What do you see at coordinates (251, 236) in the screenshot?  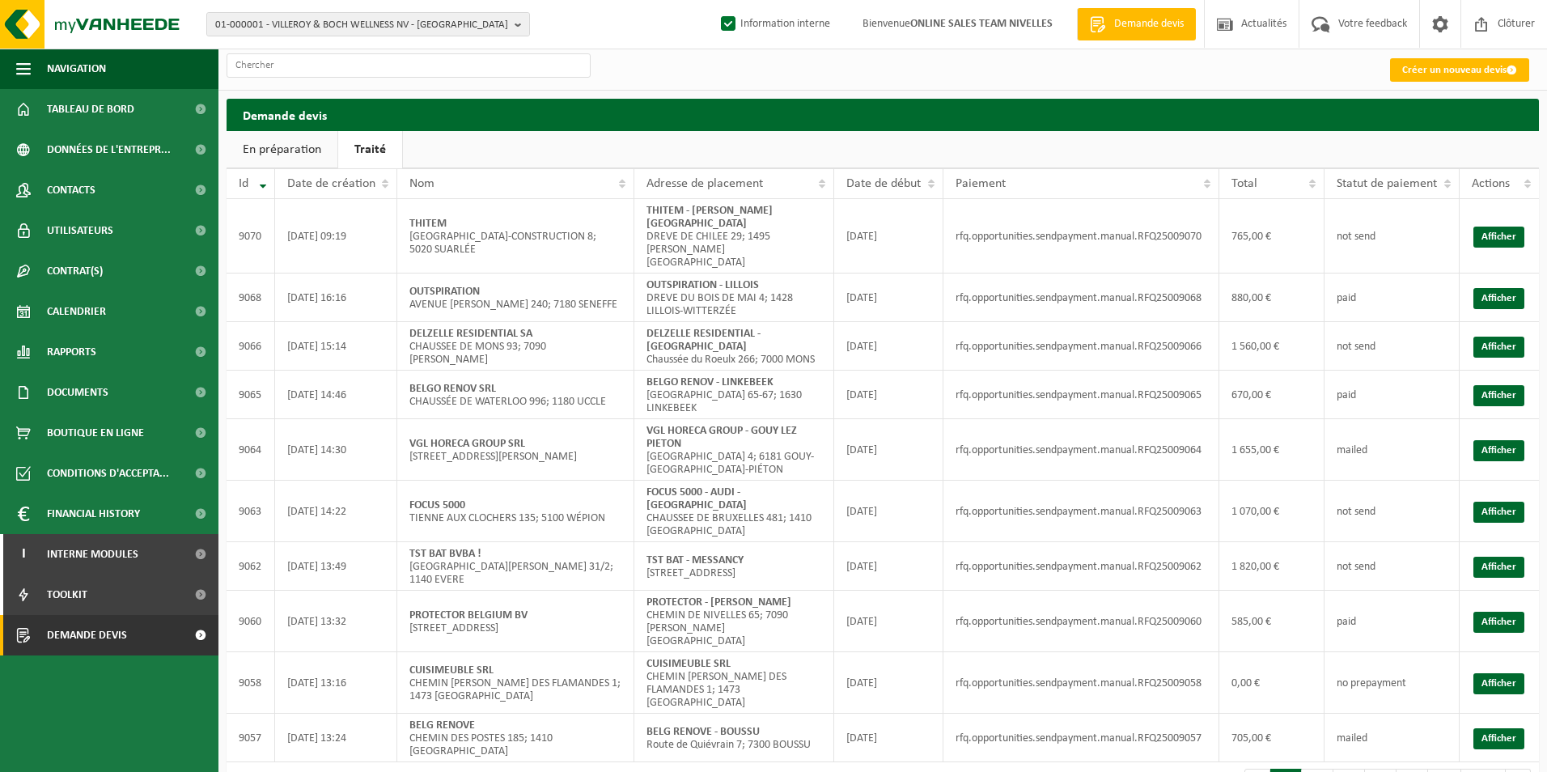 I see `td: 9070` at bounding box center [251, 236].